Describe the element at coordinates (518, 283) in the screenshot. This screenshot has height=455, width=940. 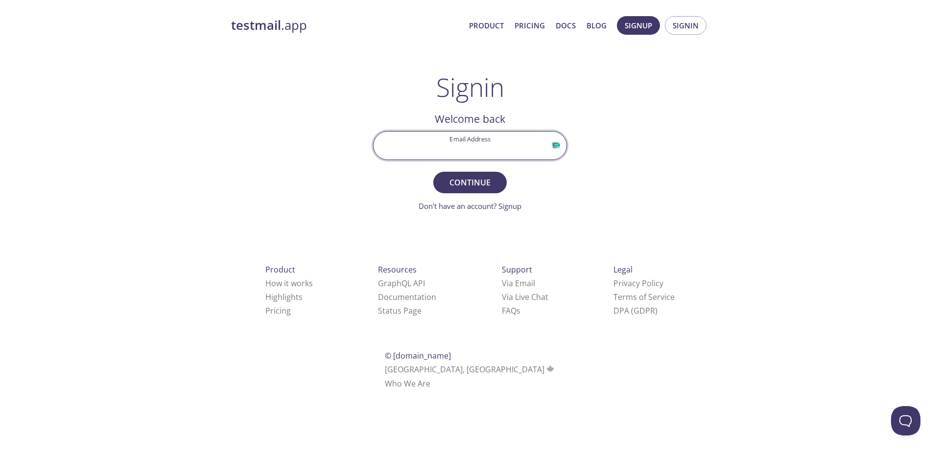
I see `a: Via Email` at that location.